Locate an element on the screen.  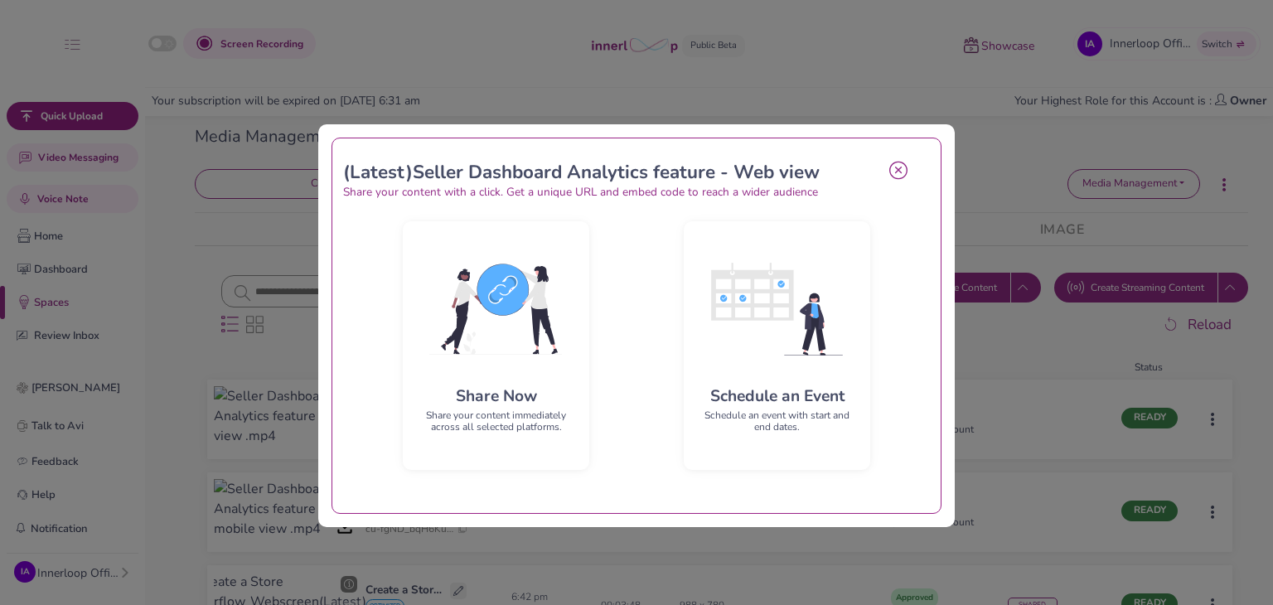
p: Share your content immediately across all selected platforms. is located at coordinates (496, 421).